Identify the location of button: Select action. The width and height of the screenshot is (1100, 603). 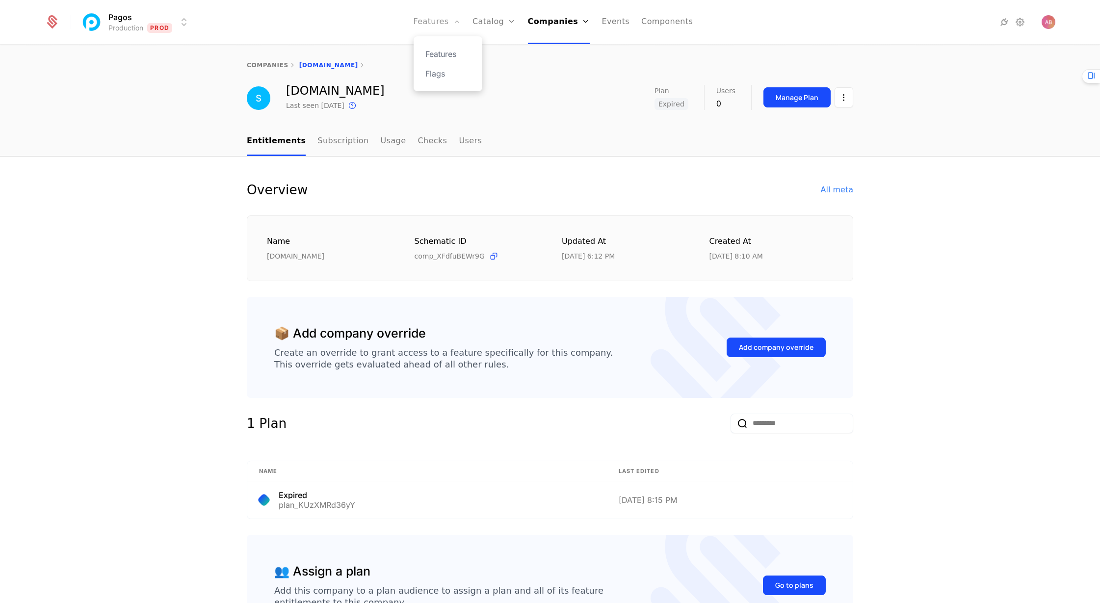
(844, 97).